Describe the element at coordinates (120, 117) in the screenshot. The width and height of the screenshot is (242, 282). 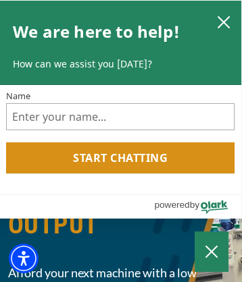
I see `input: Name` at that location.